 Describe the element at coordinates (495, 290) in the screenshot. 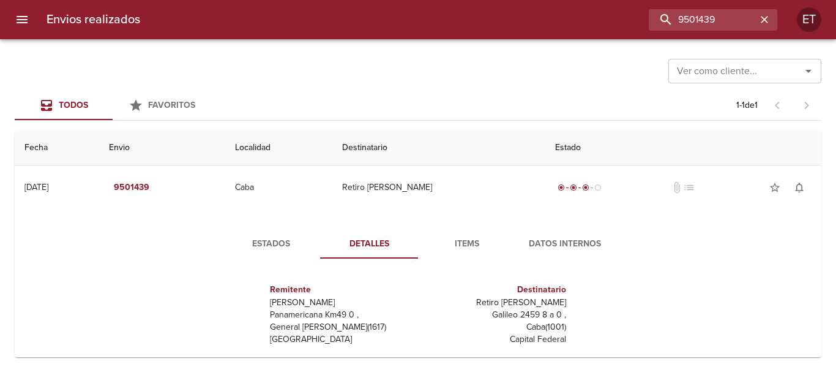

I see `h6: Destinatario` at that location.